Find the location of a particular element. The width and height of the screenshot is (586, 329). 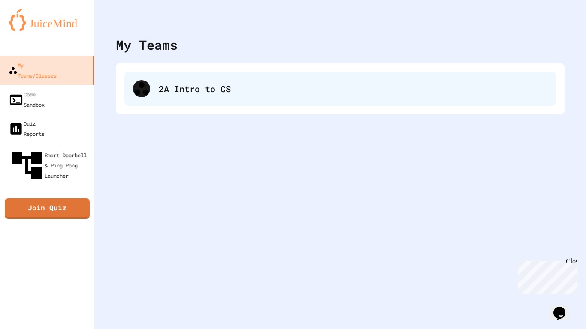

div: Chat with us now!Close is located at coordinates (31, 29).